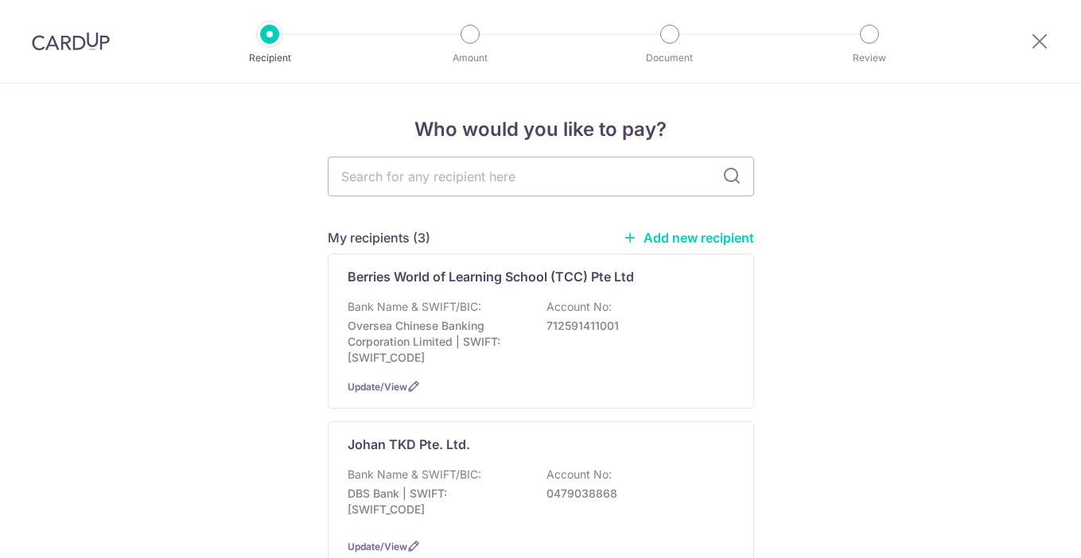 This screenshot has height=558, width=1081. I want to click on p: Amount, so click(470, 58).